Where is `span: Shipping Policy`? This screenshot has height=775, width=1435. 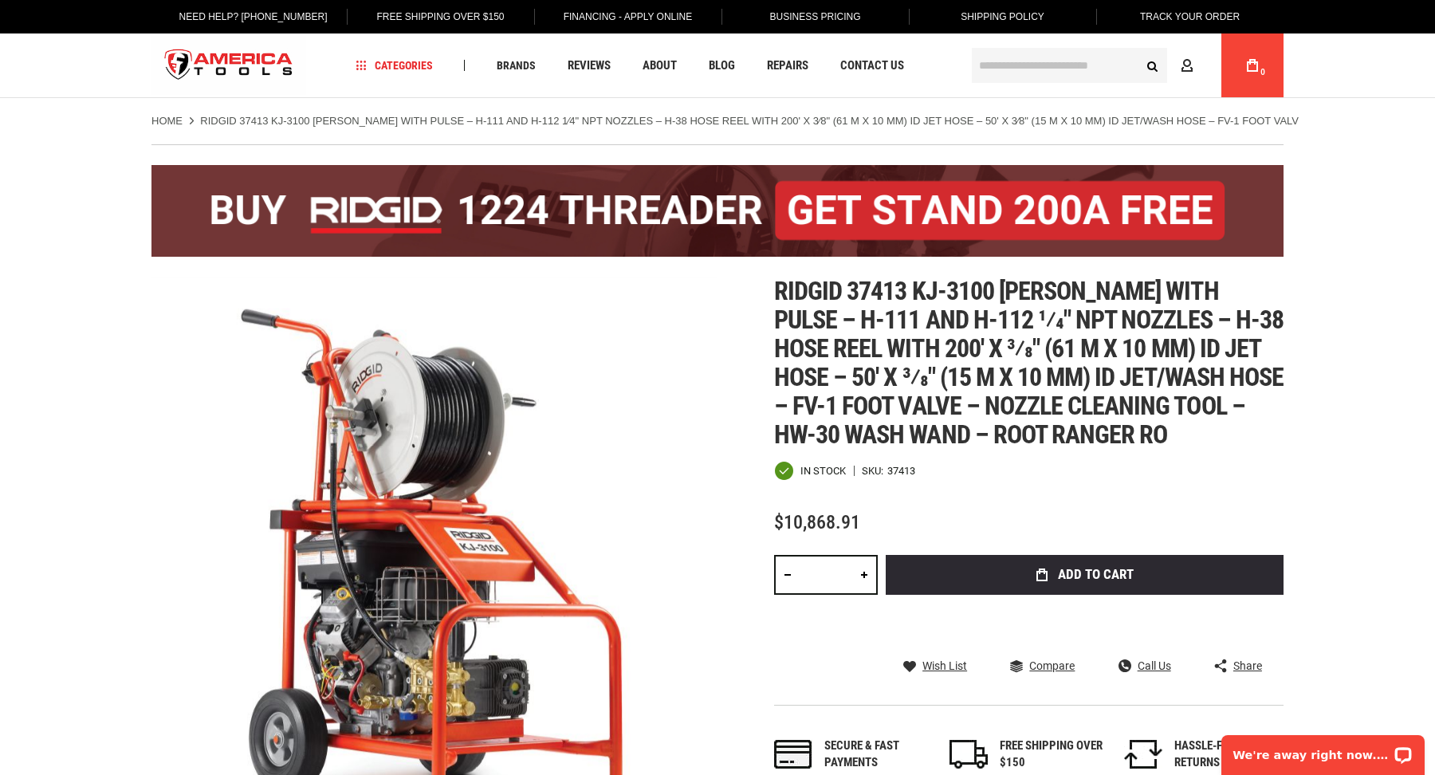
span: Shipping Policy is located at coordinates (1002, 17).